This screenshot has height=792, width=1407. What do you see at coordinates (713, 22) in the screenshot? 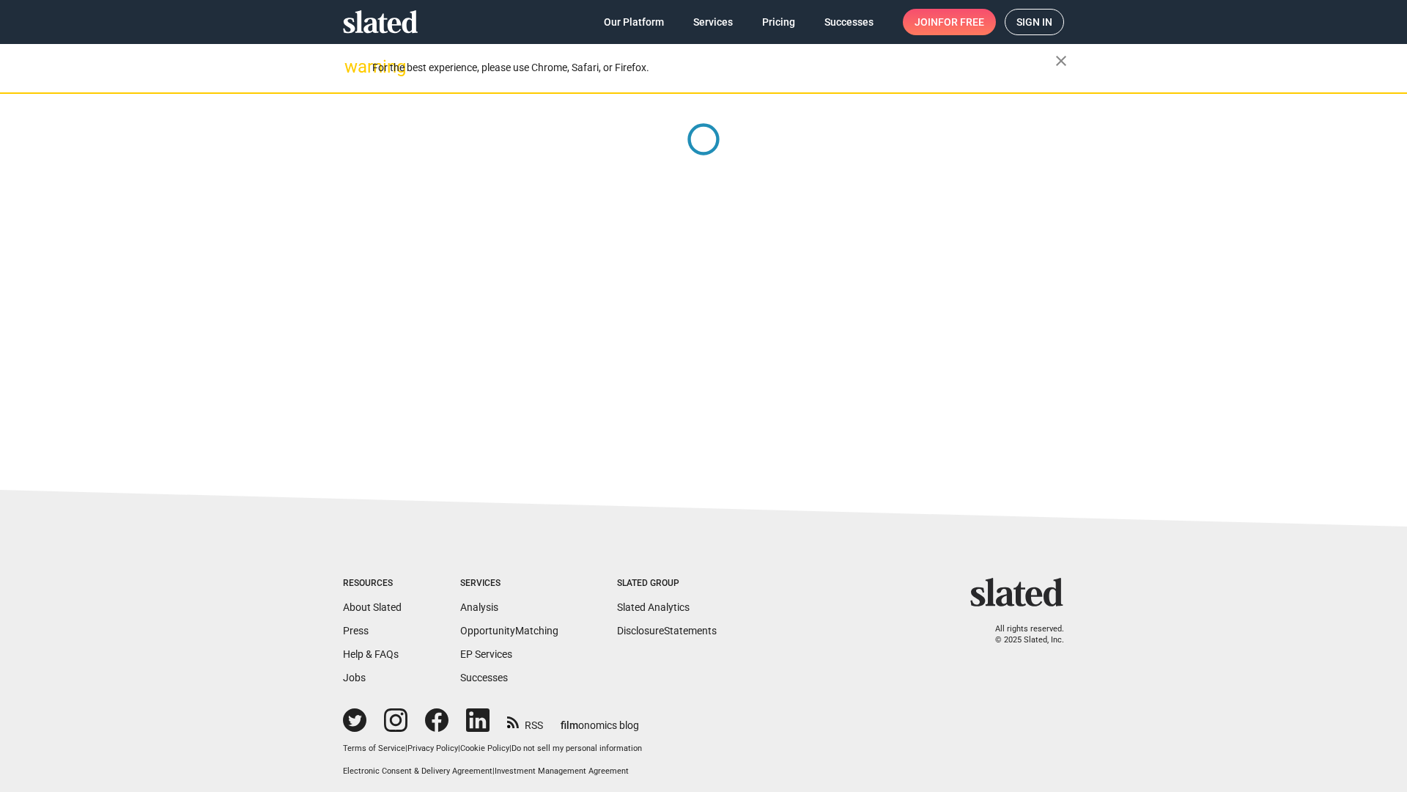
I see `a: Services` at bounding box center [713, 22].